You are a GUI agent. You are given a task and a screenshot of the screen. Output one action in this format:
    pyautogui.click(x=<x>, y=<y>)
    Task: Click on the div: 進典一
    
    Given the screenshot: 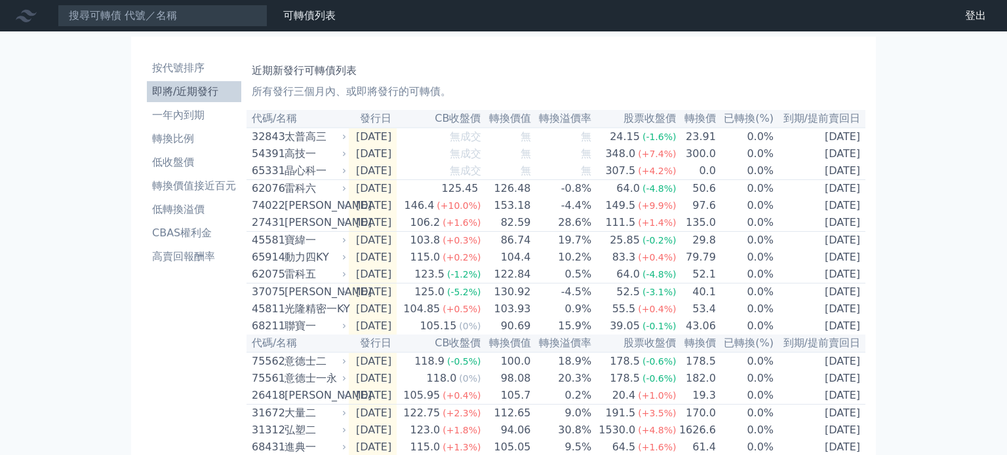 What is the action you would take?
    pyautogui.click(x=314, y=448)
    